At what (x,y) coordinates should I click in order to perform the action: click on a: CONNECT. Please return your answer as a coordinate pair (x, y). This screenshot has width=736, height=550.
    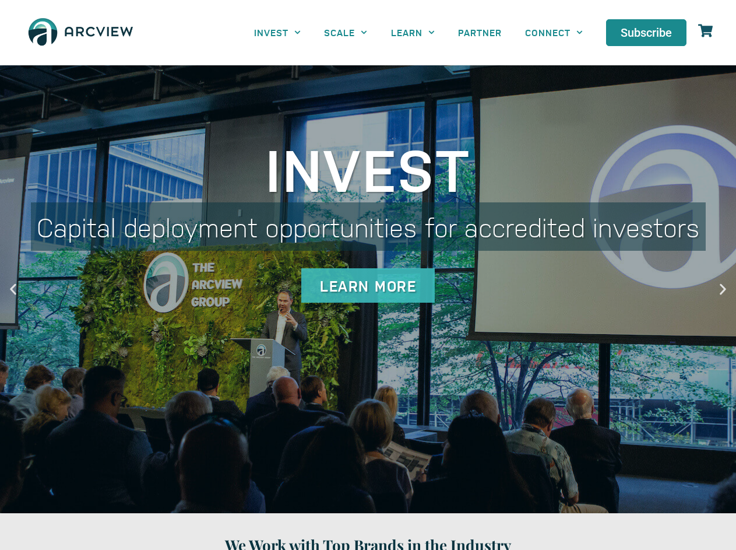
    Looking at the image, I should click on (554, 32).